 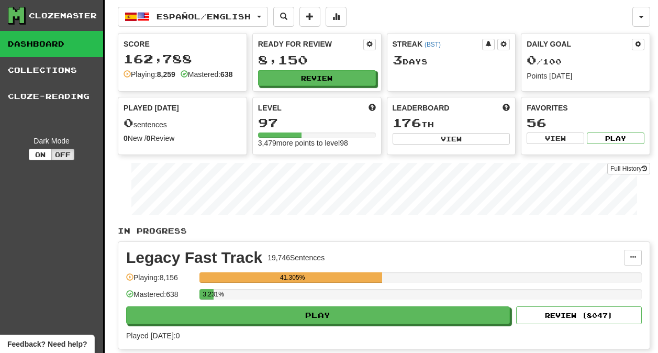 I want to click on button: Review, so click(x=317, y=78).